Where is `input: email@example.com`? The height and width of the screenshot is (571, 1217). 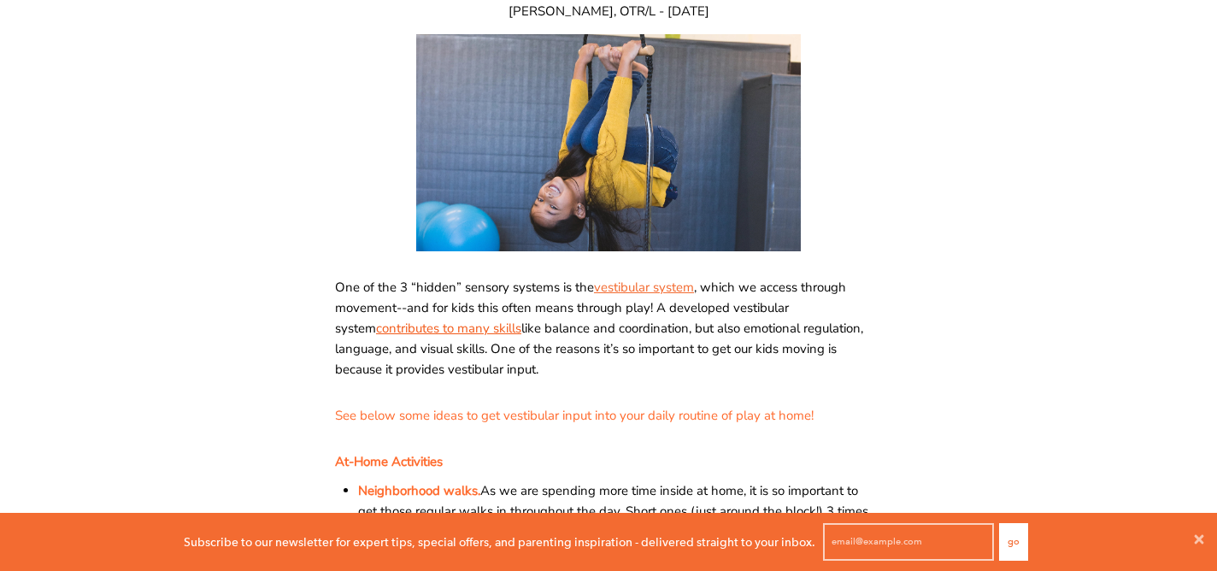 input: email@example.com is located at coordinates (908, 542).